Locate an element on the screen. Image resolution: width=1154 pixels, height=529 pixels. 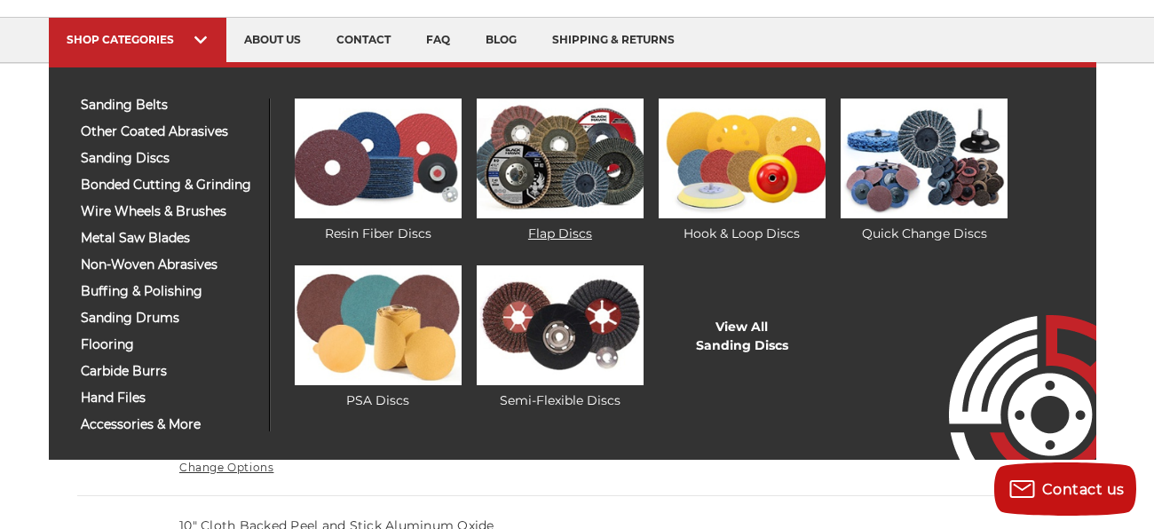
span: sanding discs is located at coordinates (168, 158).